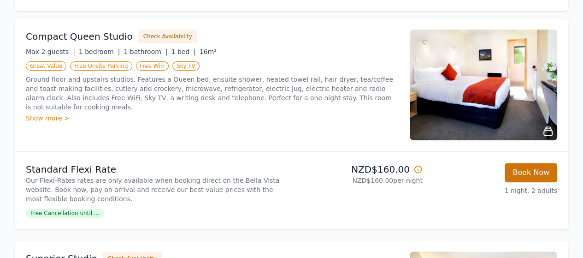 Image resolution: width=583 pixels, height=258 pixels. What do you see at coordinates (212, 93) in the screenshot?
I see `p: Ground floor and upstairs studios. Features a Queen bed, ensuite shower, heated towel rail, hair ...` at bounding box center [212, 93].